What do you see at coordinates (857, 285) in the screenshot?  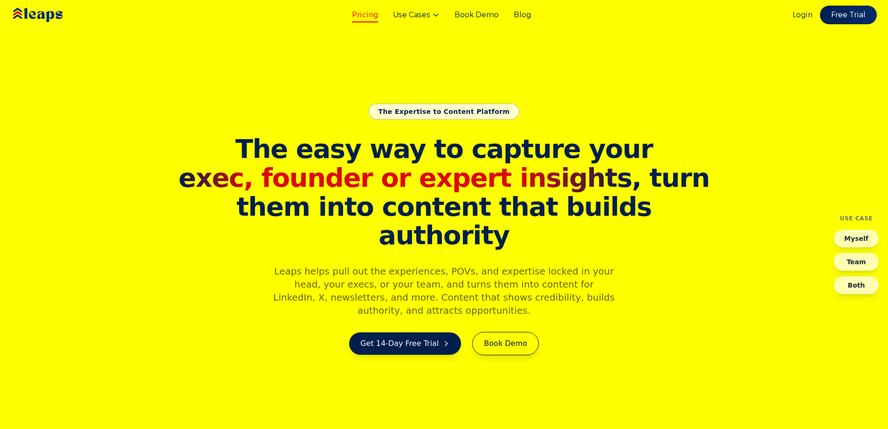 I see `button: Both` at bounding box center [857, 285].